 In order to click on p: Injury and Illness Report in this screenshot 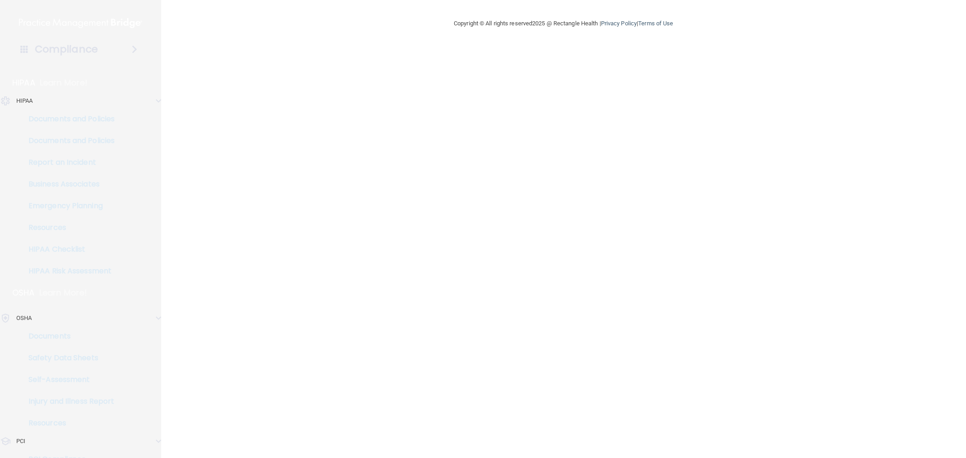, I will do `click(67, 402)`.